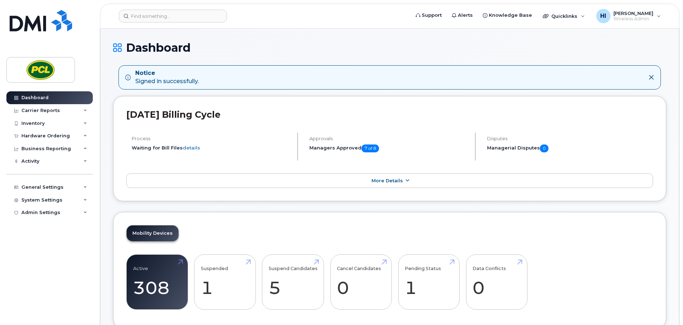  What do you see at coordinates (293, 282) in the screenshot?
I see `a: Suspend Candidates 5` at bounding box center [293, 282].